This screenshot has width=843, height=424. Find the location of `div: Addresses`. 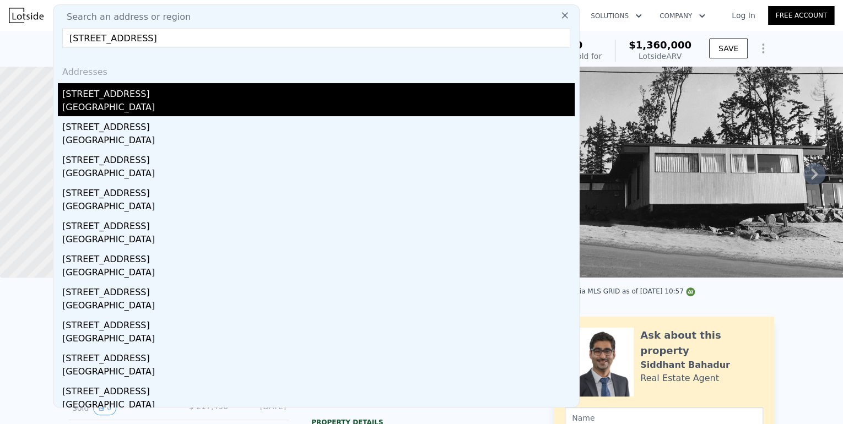

div: Addresses is located at coordinates (316, 70).